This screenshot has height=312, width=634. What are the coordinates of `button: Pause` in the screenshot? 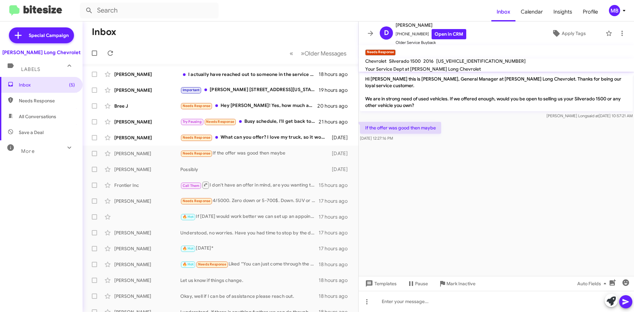 It's located at (417, 283).